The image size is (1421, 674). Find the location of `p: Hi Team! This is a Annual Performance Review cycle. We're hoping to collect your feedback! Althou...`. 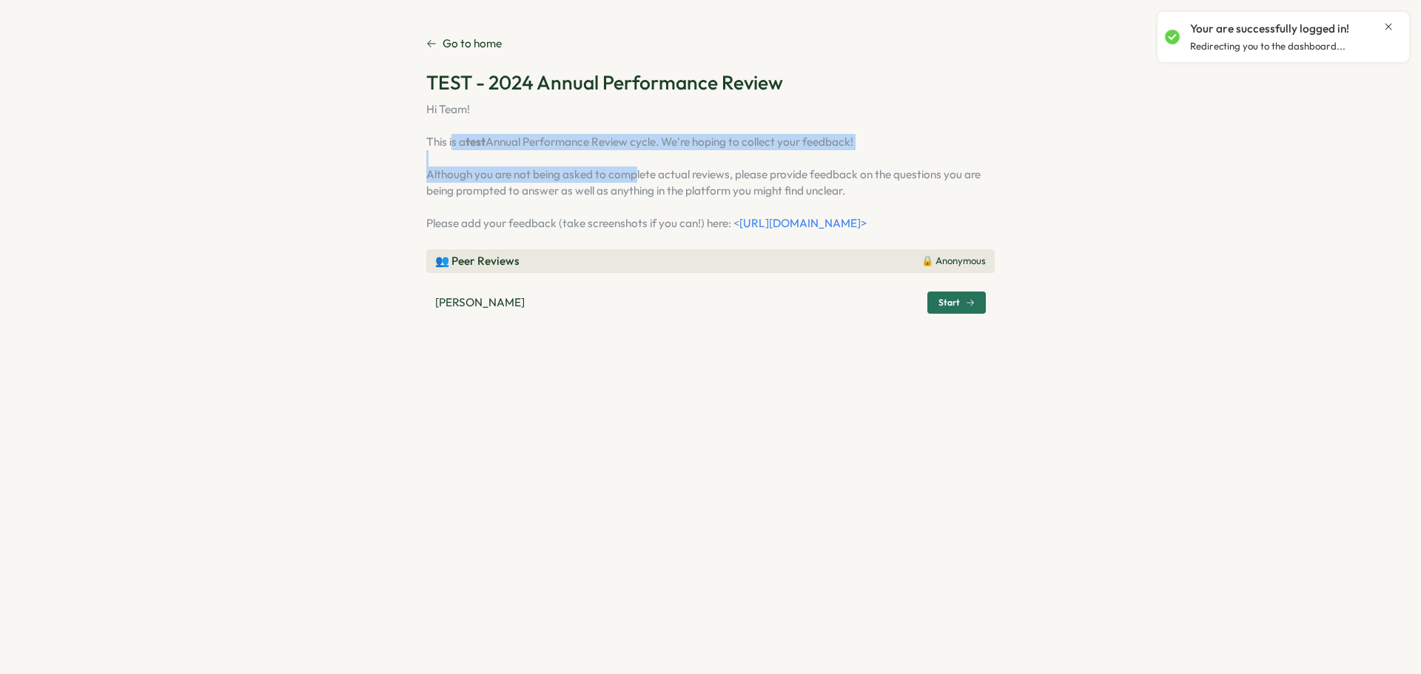

p: Hi Team! This is a Annual Performance Review cycle. We're hoping to collect your feedback! Althou... is located at coordinates (711, 167).